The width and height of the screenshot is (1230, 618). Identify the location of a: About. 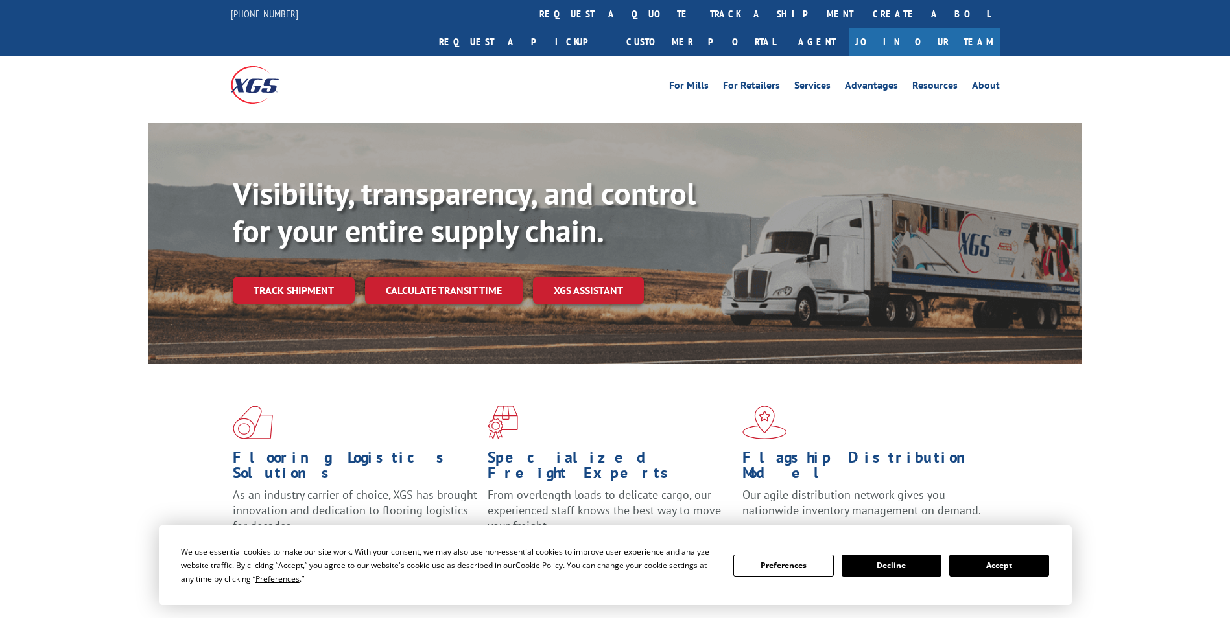
(985, 88).